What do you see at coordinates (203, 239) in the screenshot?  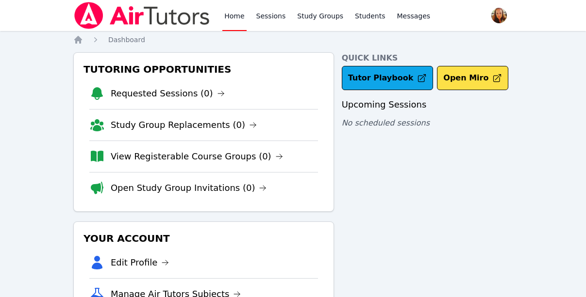 I see `h3: Your Account` at bounding box center [203, 239].